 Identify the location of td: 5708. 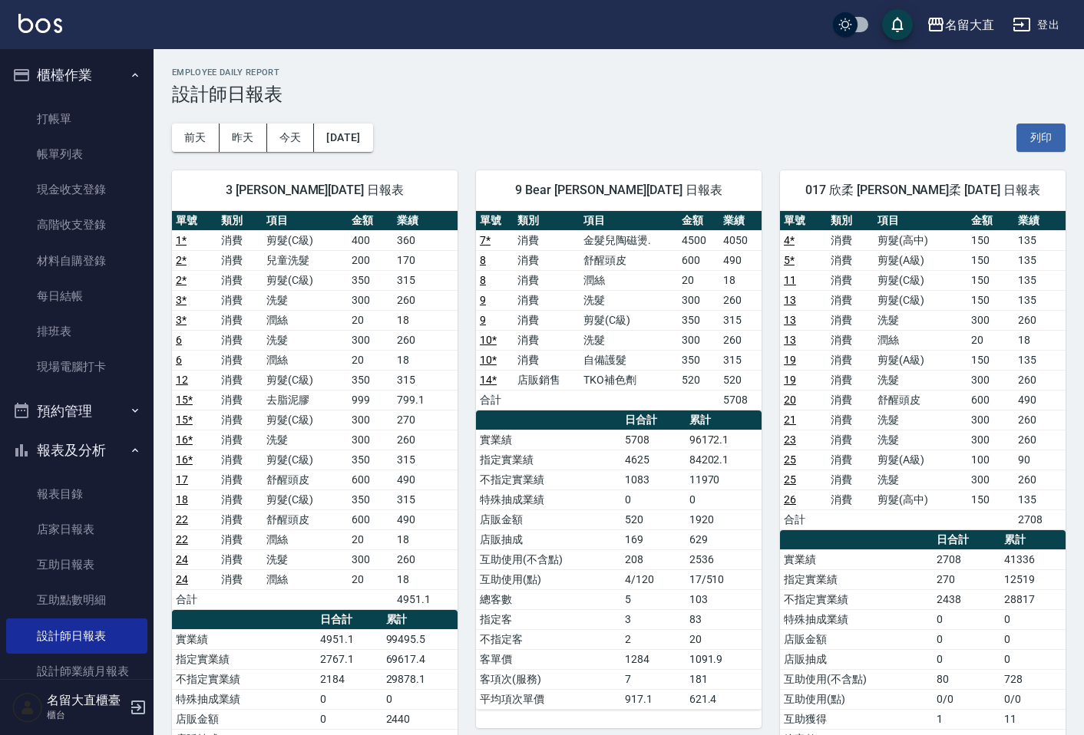
(740, 400).